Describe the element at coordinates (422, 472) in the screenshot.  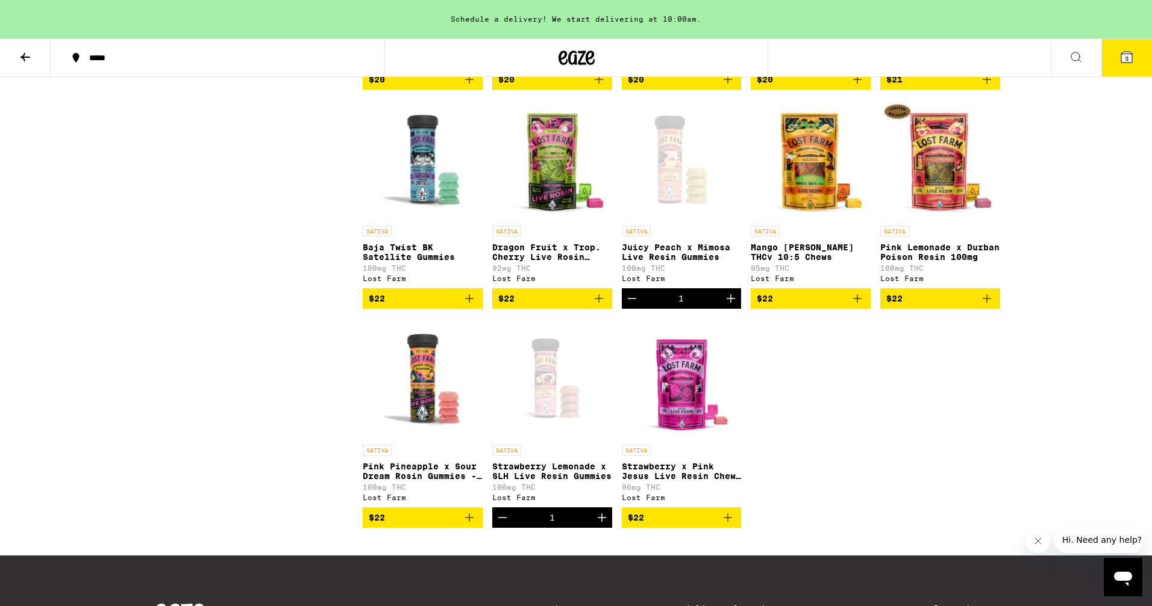
I see `p: Pink Pineapple x Sour Dream Rosin Gummies - 100mg` at that location.